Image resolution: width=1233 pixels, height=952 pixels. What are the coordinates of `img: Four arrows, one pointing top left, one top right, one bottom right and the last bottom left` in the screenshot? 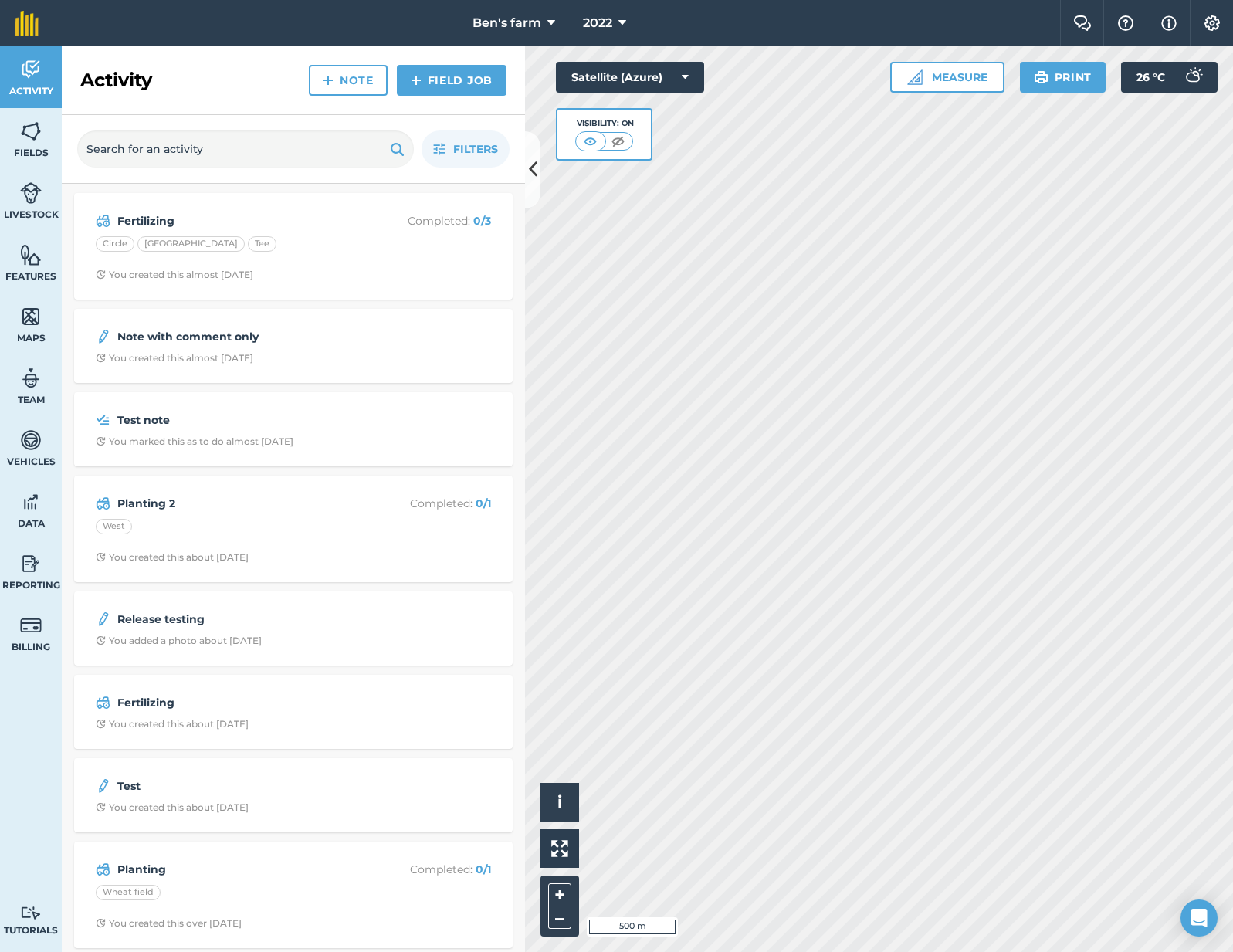 It's located at (560, 848).